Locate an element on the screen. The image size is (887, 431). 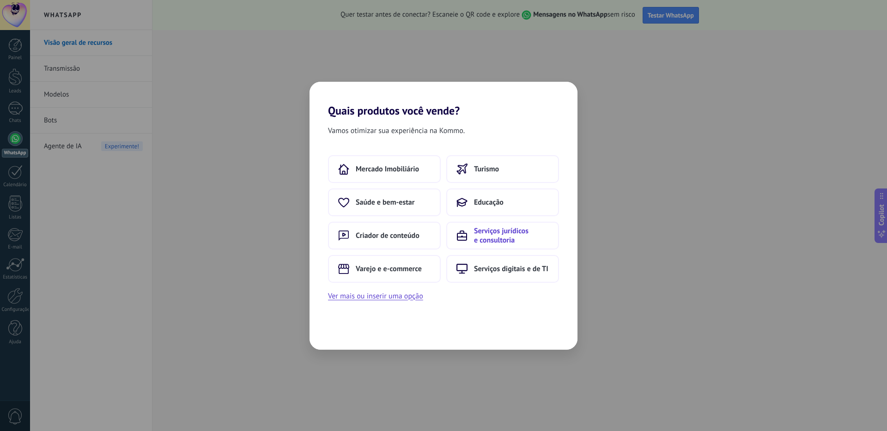
button: Criador de conteúdo is located at coordinates (384, 236).